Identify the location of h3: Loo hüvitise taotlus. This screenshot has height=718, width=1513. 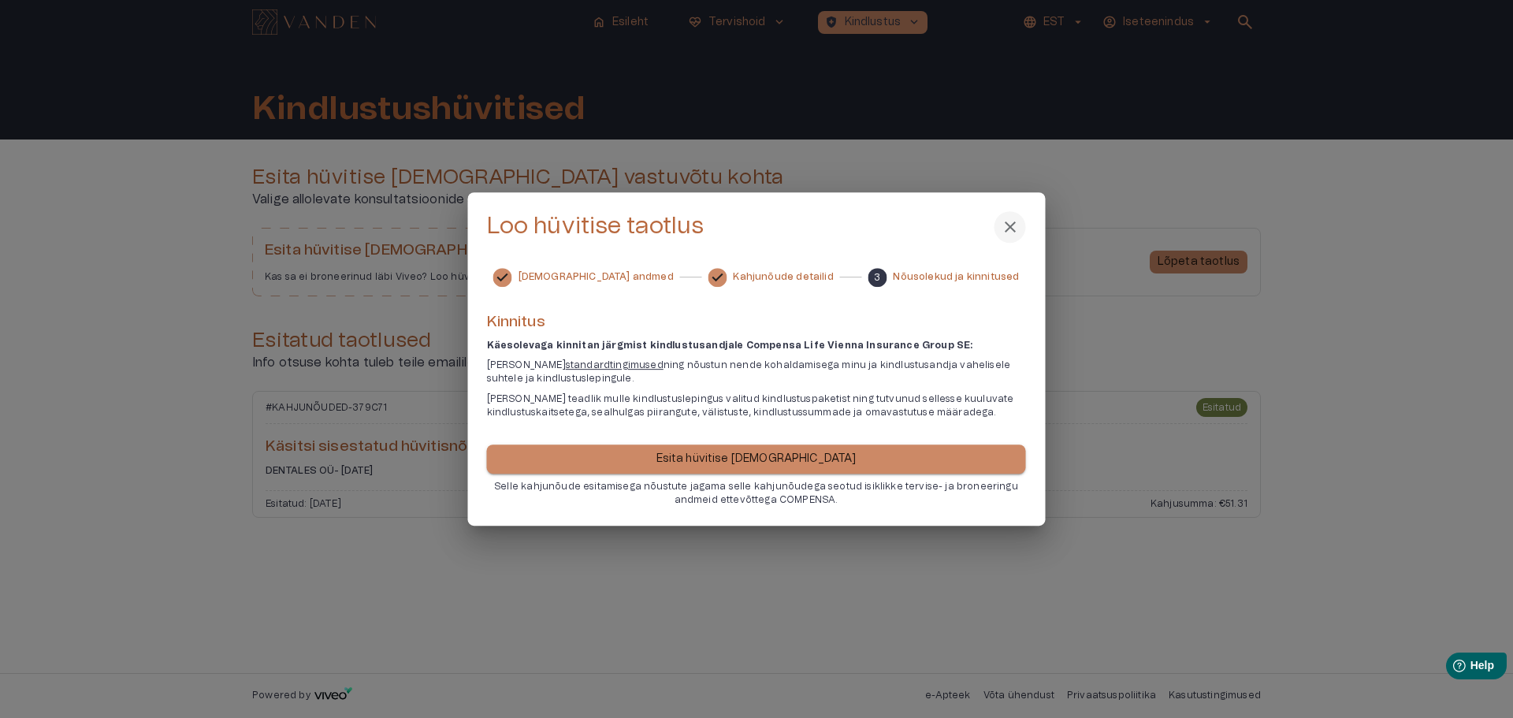
(596, 226).